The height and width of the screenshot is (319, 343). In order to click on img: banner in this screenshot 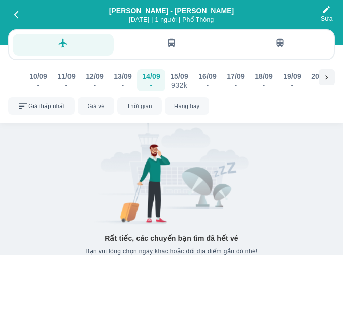, I will do `click(171, 174)`.